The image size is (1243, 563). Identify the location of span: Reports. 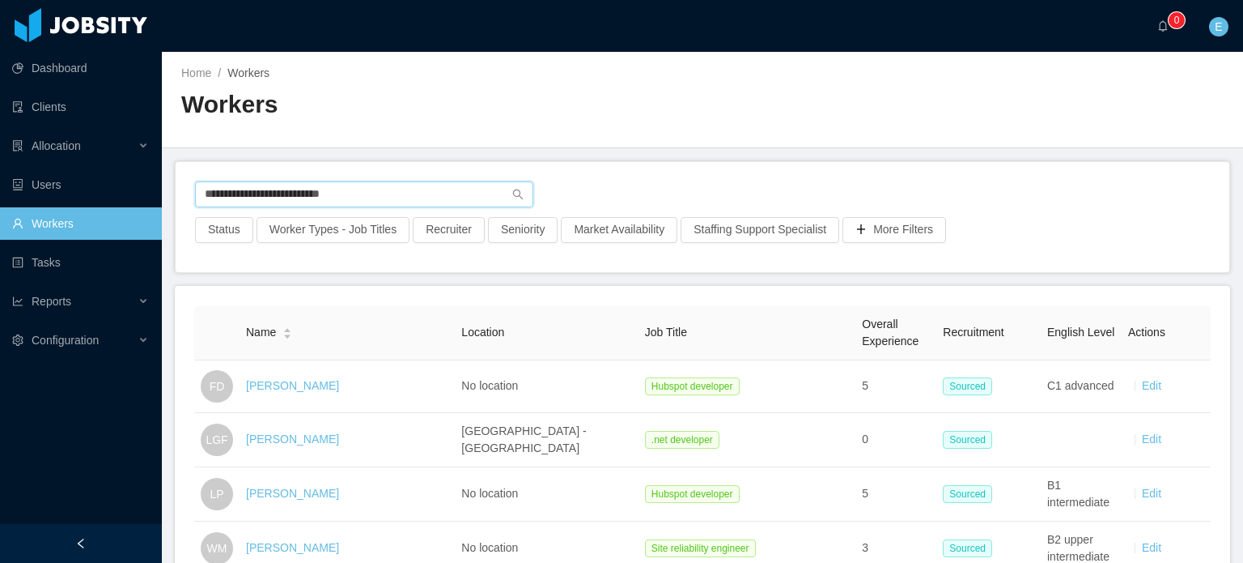
(51, 301).